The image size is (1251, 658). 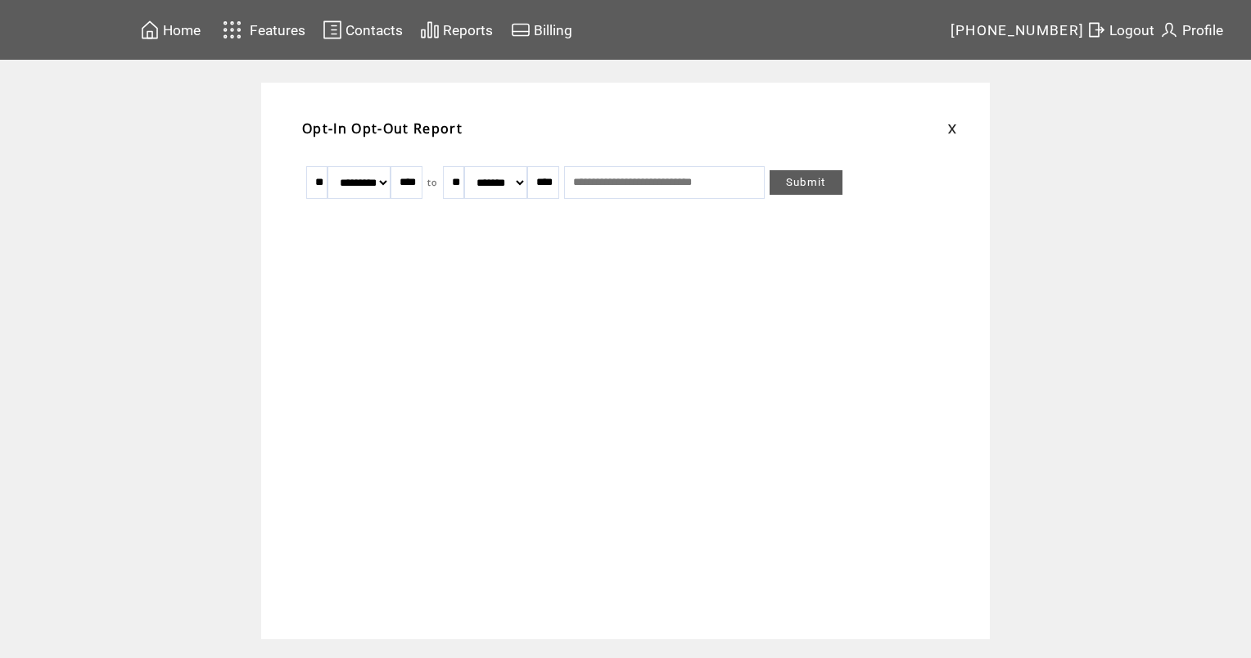 I want to click on span: Reports, so click(x=467, y=30).